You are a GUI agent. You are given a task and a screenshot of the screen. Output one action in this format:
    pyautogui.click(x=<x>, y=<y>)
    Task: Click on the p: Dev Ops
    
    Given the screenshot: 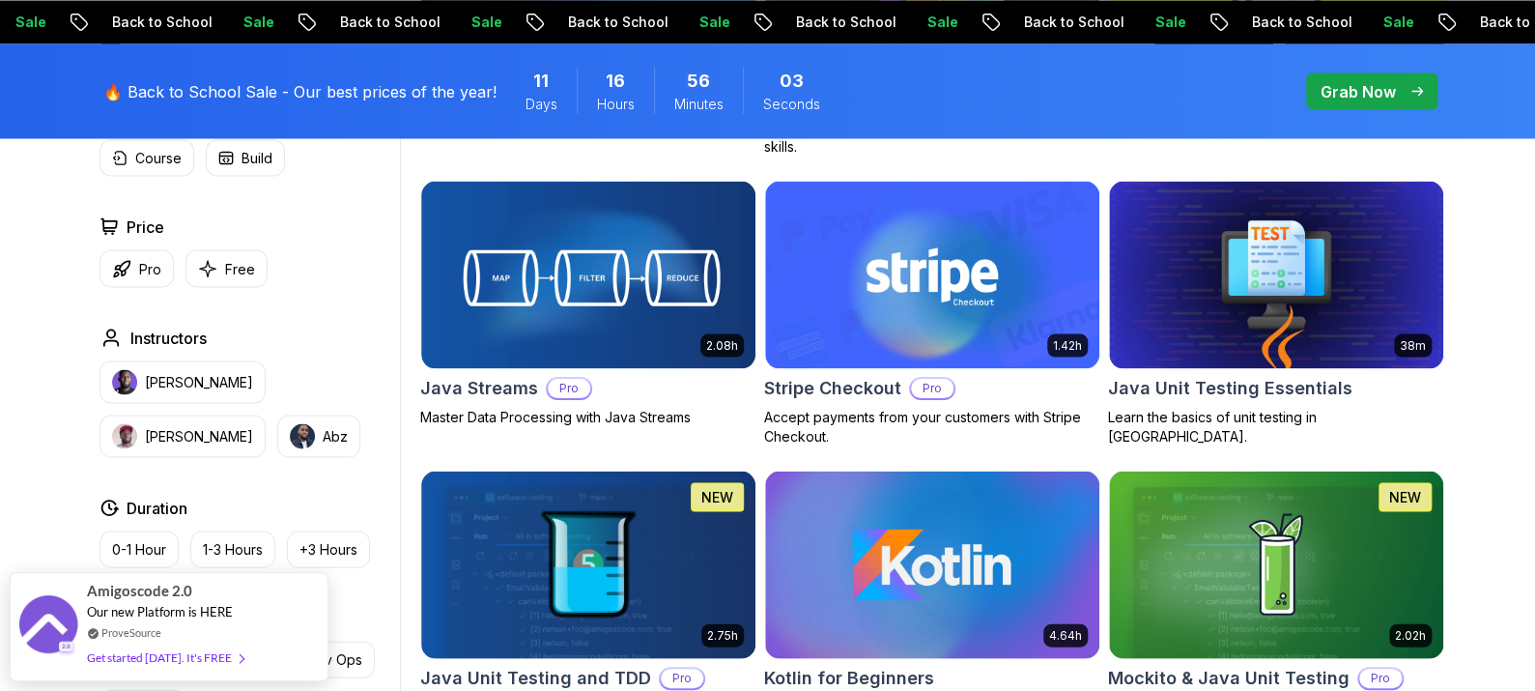 What is the action you would take?
    pyautogui.click(x=334, y=659)
    